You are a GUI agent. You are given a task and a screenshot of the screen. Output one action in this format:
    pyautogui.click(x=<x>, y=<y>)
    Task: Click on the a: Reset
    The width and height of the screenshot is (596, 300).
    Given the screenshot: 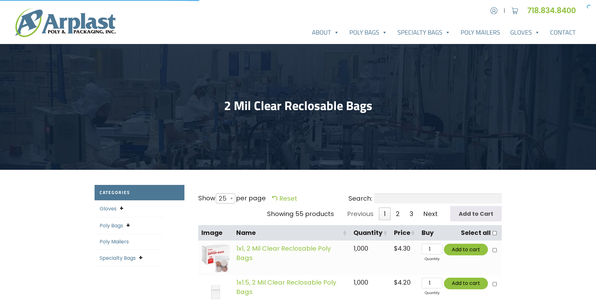 What is the action you would take?
    pyautogui.click(x=285, y=198)
    